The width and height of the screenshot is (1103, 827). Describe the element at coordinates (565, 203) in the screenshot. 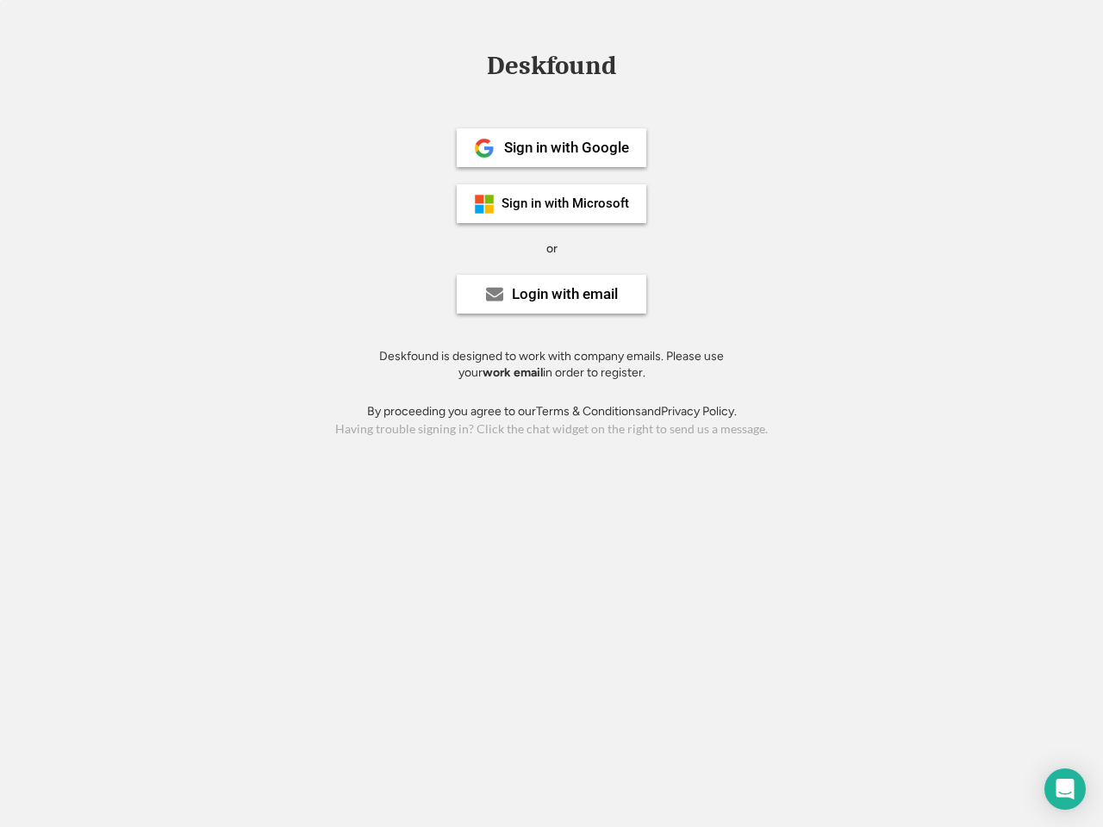

I see `div: Sign in with Microsoft` at that location.